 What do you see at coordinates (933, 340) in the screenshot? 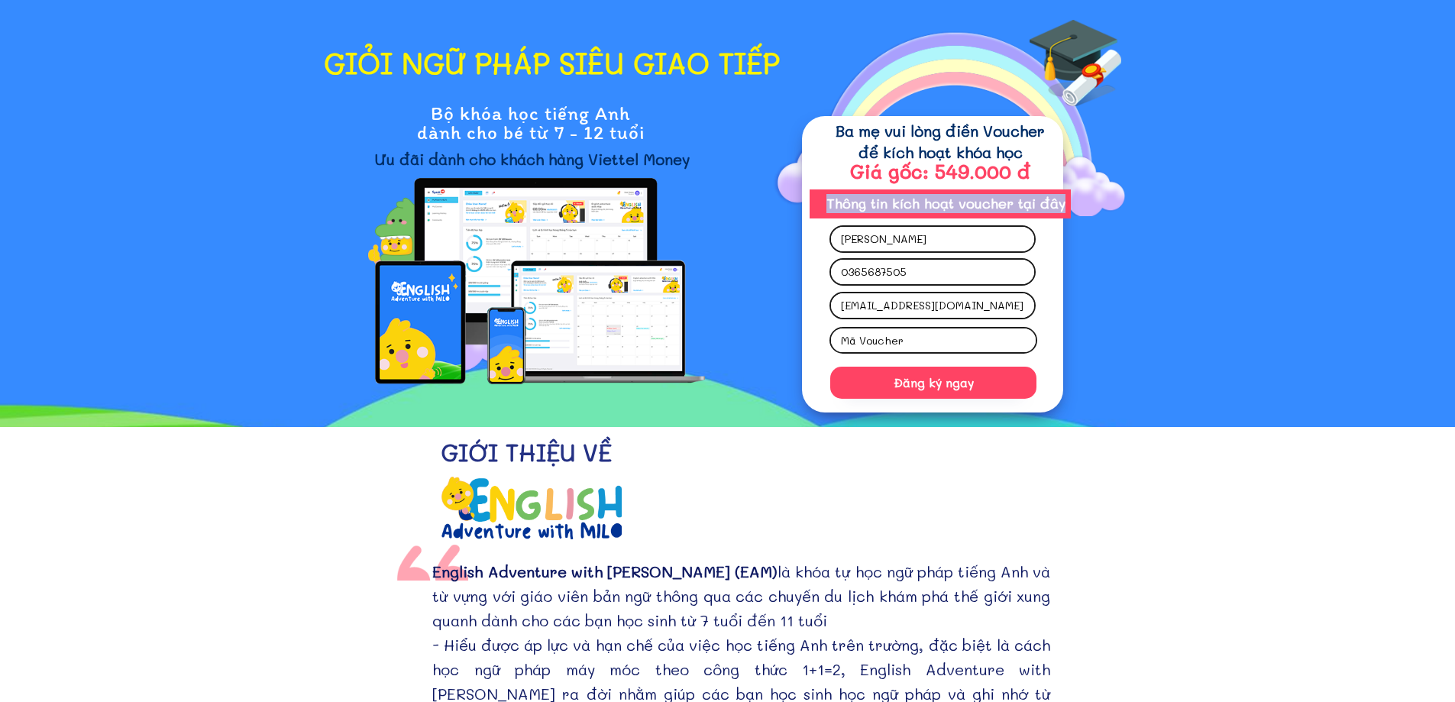
I see `input: Mã Voucher` at bounding box center [933, 340].